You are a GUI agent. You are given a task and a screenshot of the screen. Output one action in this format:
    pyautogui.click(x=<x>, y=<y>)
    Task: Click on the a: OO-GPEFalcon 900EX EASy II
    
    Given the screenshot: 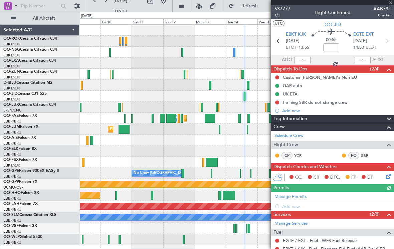 What is the action you would take?
    pyautogui.click(x=31, y=171)
    